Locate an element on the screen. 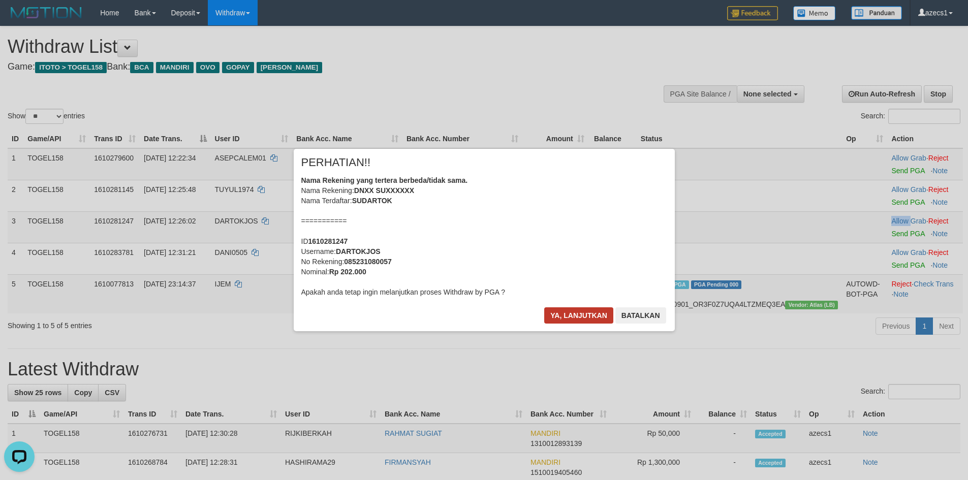 This screenshot has height=480, width=968. div: Nama Rekening: Nama Terdaftar: =========== ID Username: No Rekening: Nominal: Apakah anda tetap i... is located at coordinates (484, 236).